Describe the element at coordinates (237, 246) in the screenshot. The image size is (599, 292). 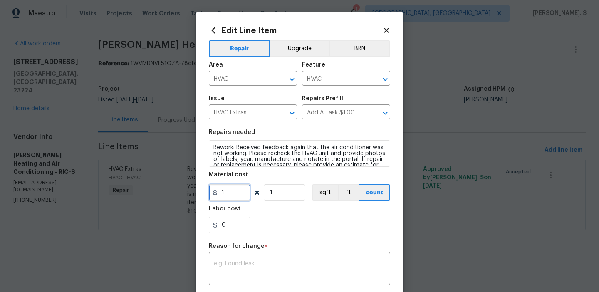
I see `h5: Reason for change` at that location.